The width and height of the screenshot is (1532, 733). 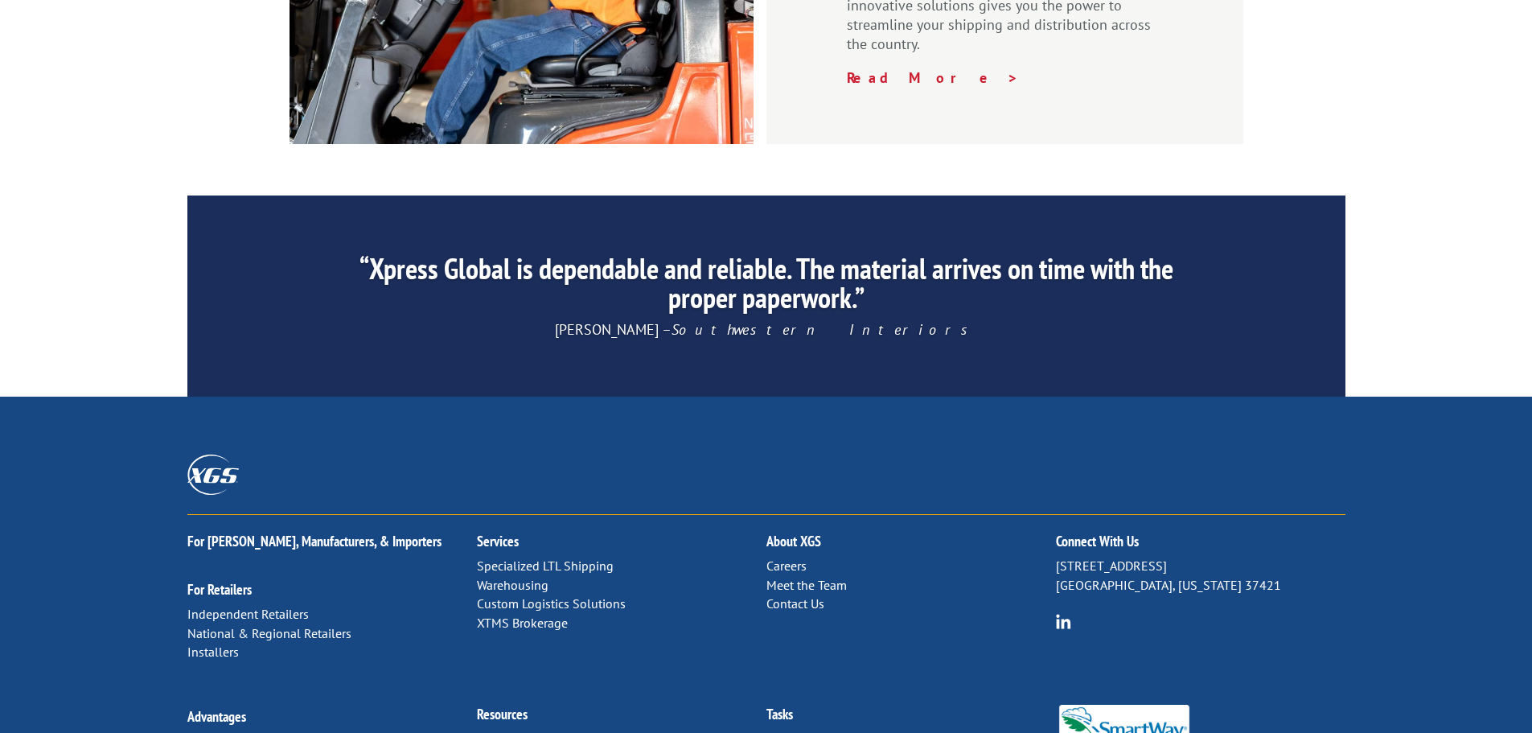 I want to click on a: Meet the Team, so click(x=807, y=585).